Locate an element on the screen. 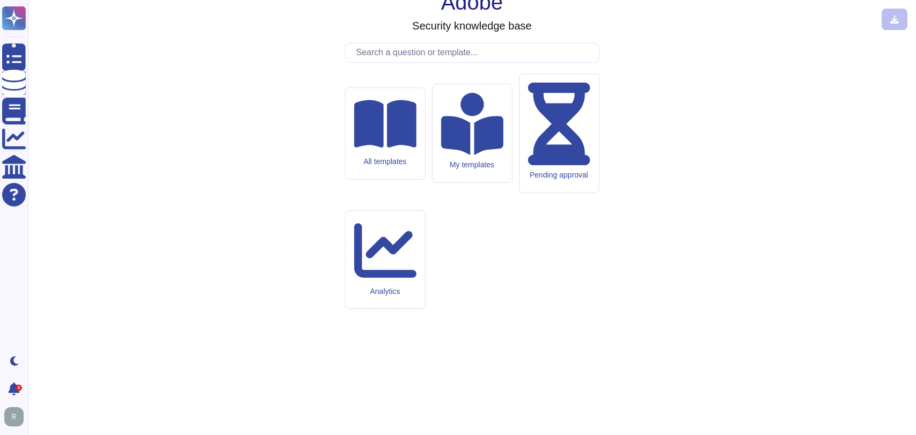  div: My templates is located at coordinates (472, 165).